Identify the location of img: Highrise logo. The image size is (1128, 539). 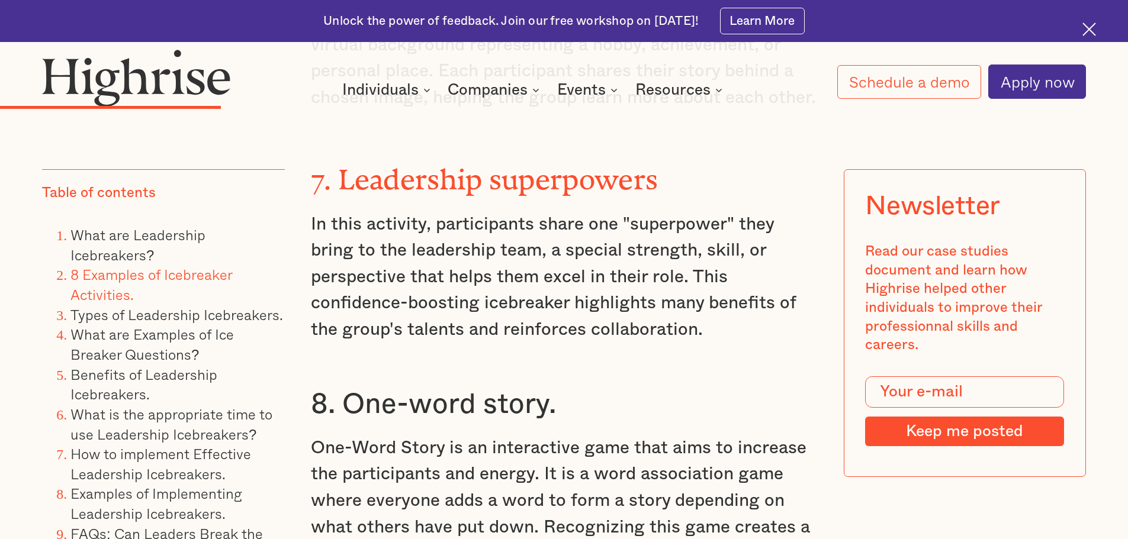
(136, 78).